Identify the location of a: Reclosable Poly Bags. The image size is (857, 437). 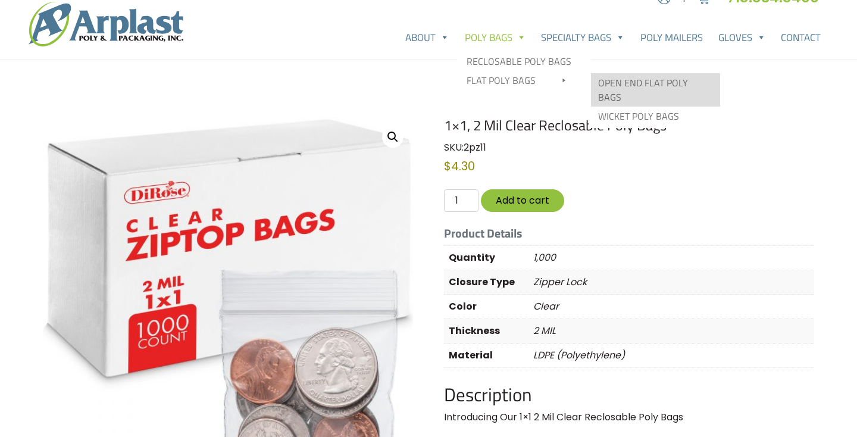
(524, 61).